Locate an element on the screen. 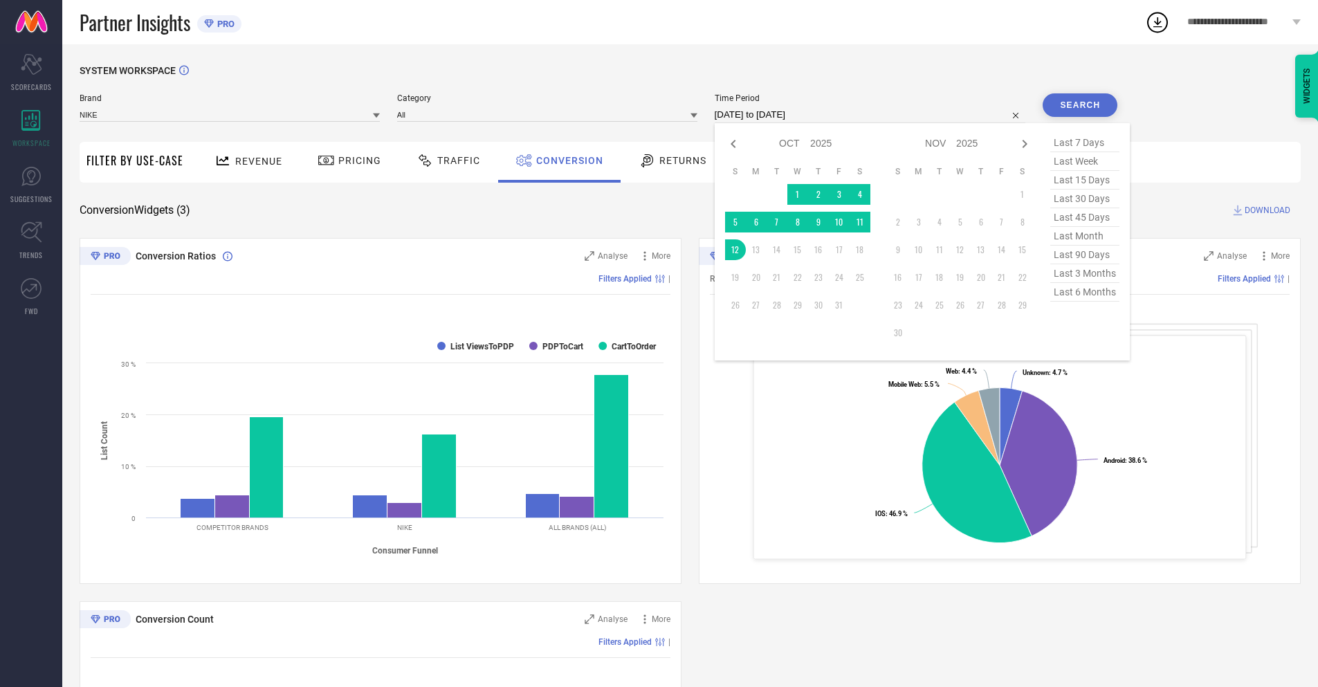 The image size is (1318, 687). span: Conversion is located at coordinates (569, 160).